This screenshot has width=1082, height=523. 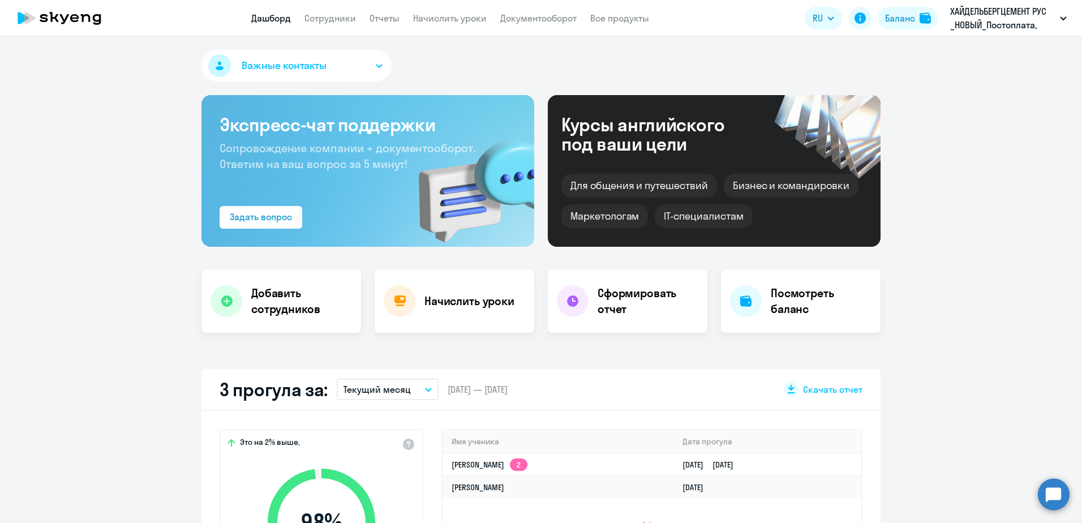 What do you see at coordinates (388, 389) in the screenshot?
I see `button: Текущий месяц` at bounding box center [388, 389].